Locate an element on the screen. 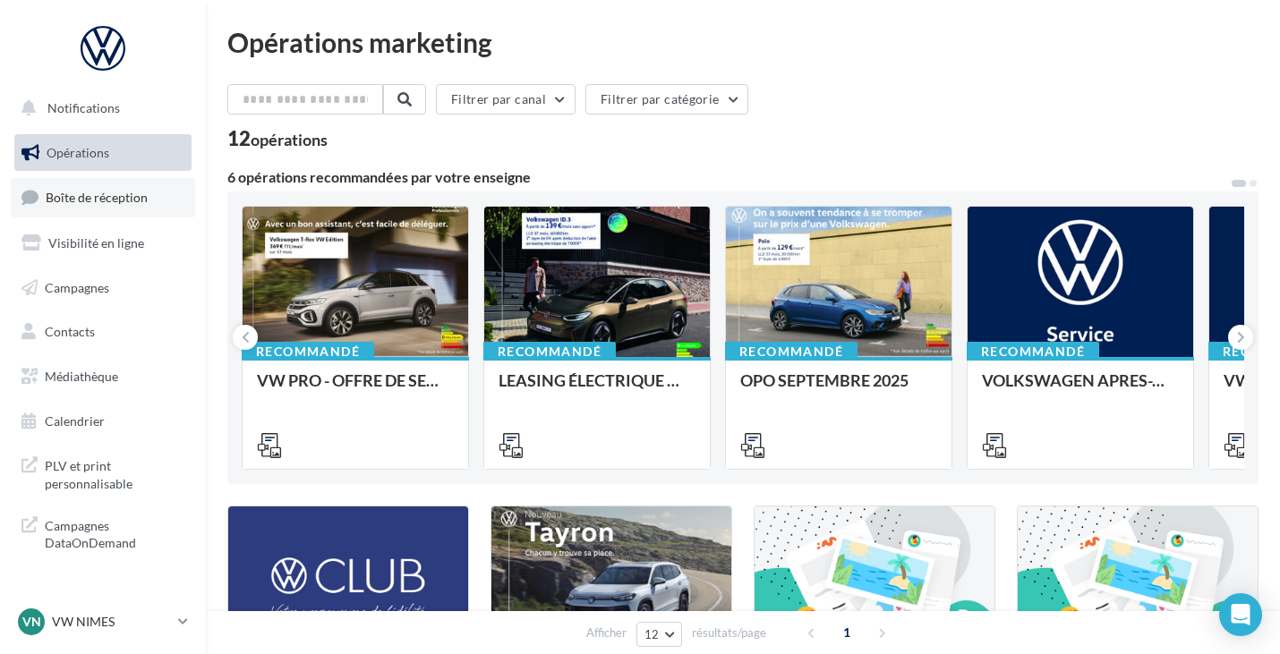  div: 6 opérations recommandées par votre enseigne is located at coordinates (729, 177).